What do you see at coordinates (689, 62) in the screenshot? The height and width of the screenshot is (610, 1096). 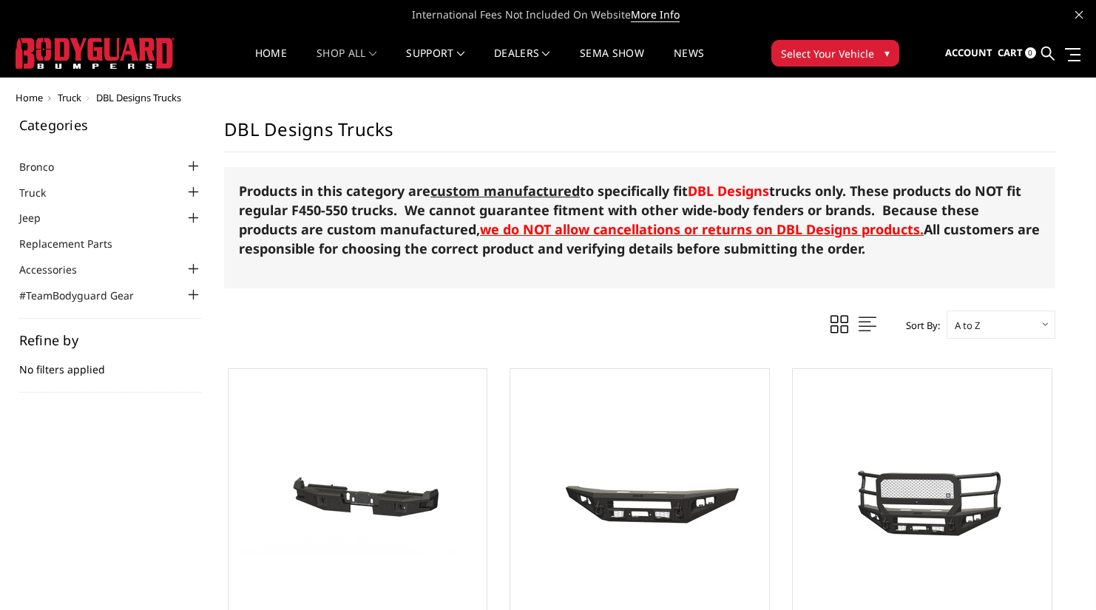 I see `a: News` at bounding box center [689, 62].